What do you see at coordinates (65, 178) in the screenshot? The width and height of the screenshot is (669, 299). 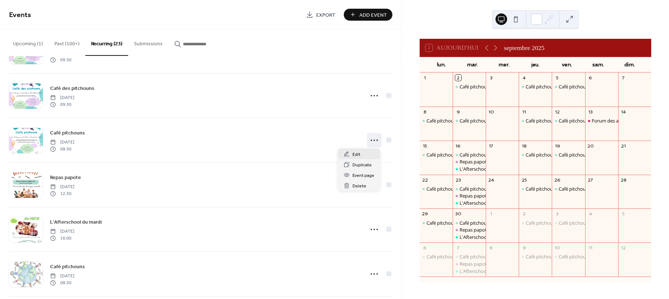 I see `span: Repas papote` at bounding box center [65, 178].